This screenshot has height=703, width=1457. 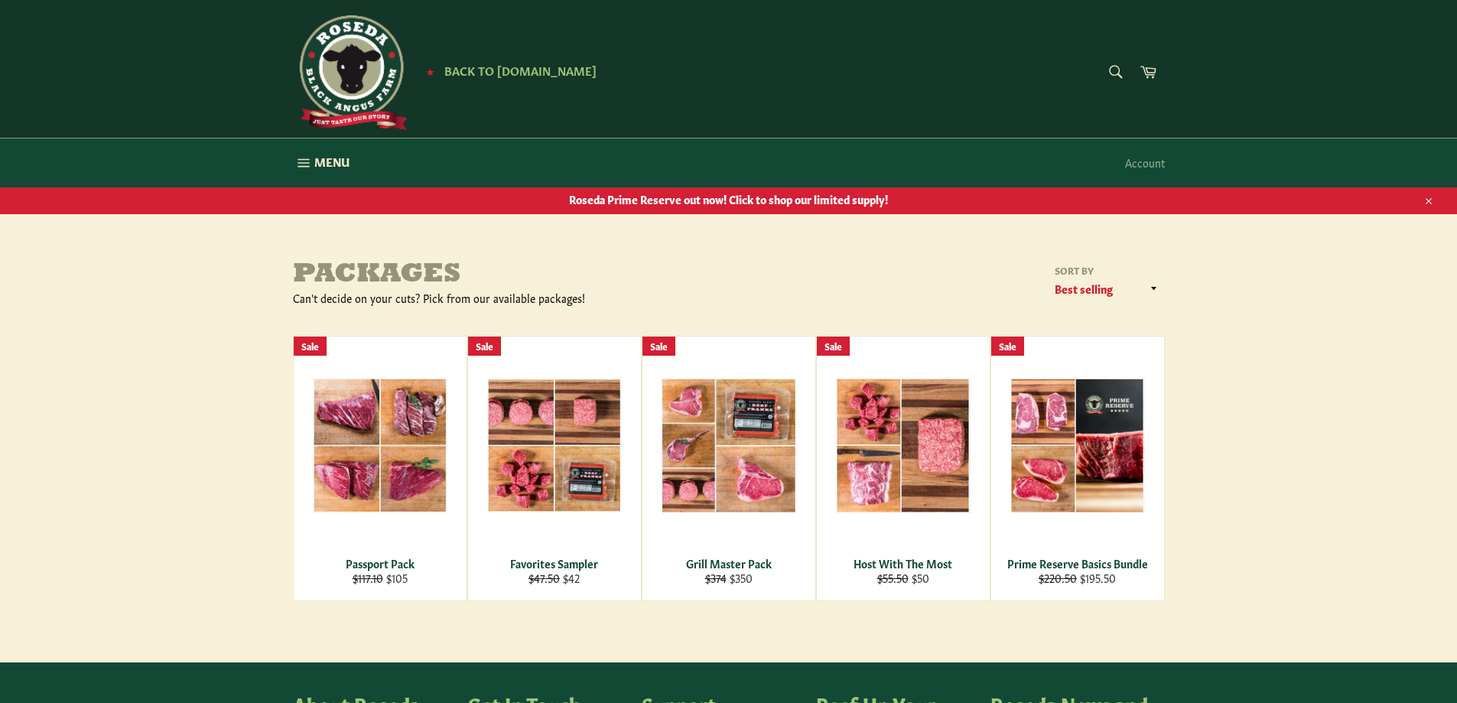 What do you see at coordinates (554, 445) in the screenshot?
I see `img: Favorites Sampler` at bounding box center [554, 445].